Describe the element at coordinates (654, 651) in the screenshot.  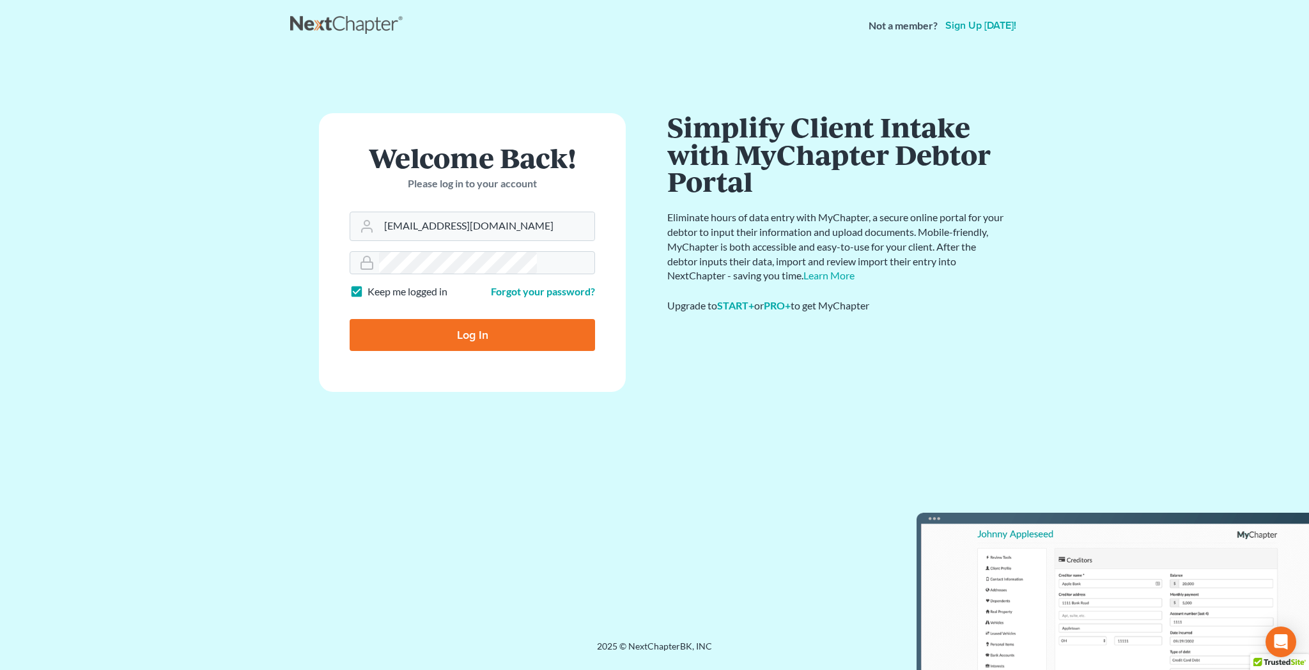
I see `div: 2025 © NextChapterBK, INC` at that location.